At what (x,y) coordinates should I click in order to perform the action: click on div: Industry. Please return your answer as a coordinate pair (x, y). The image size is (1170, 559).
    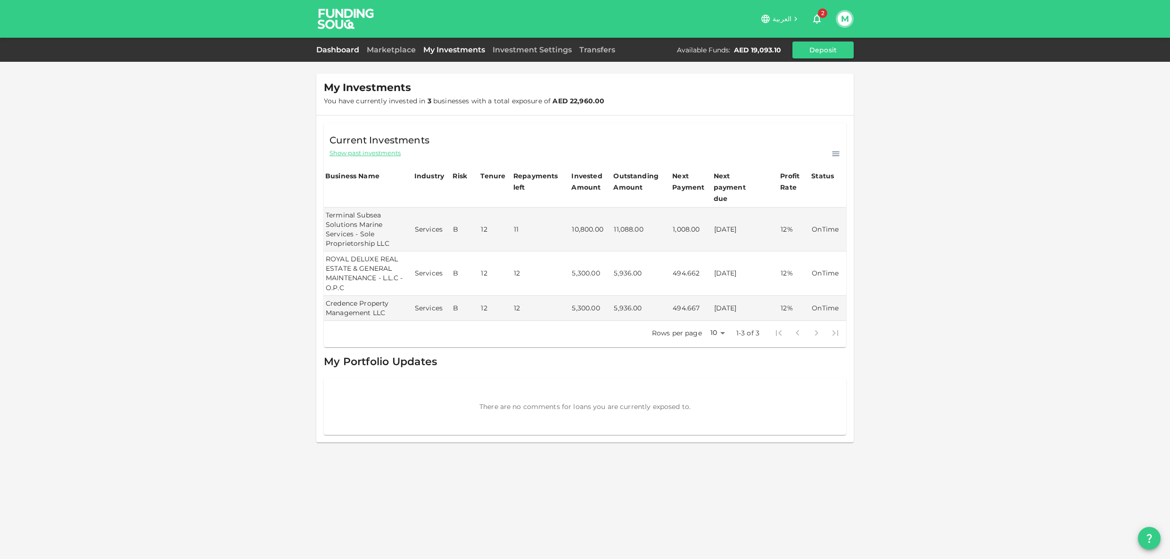
    Looking at the image, I should click on (429, 176).